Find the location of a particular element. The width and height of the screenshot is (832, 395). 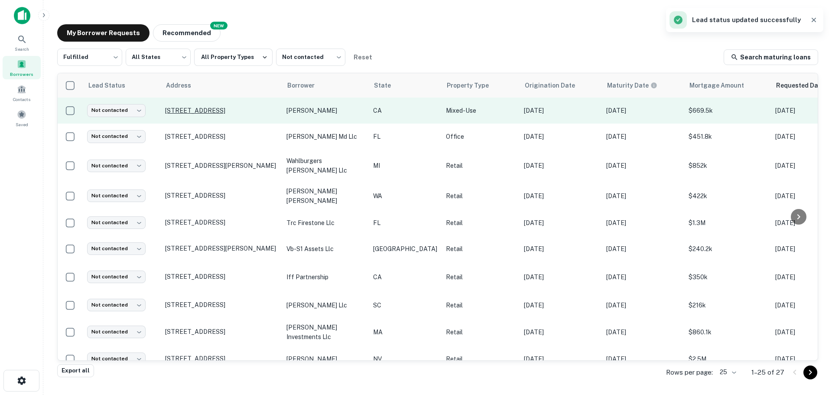

div: NEW is located at coordinates (219, 26).